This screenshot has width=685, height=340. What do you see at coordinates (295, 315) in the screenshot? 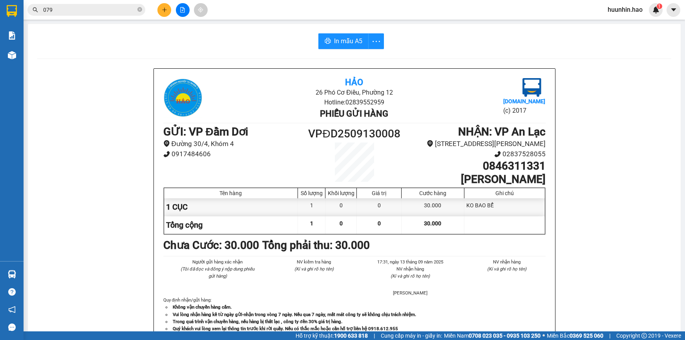
I see `strong: Vui lòng nhận hàng kể từ ngày gửi-nhận trong vòng 7 ngày. Nếu qua 7 ngày, mất mát công ty sẽ khôn...` at bounding box center [295, 315].